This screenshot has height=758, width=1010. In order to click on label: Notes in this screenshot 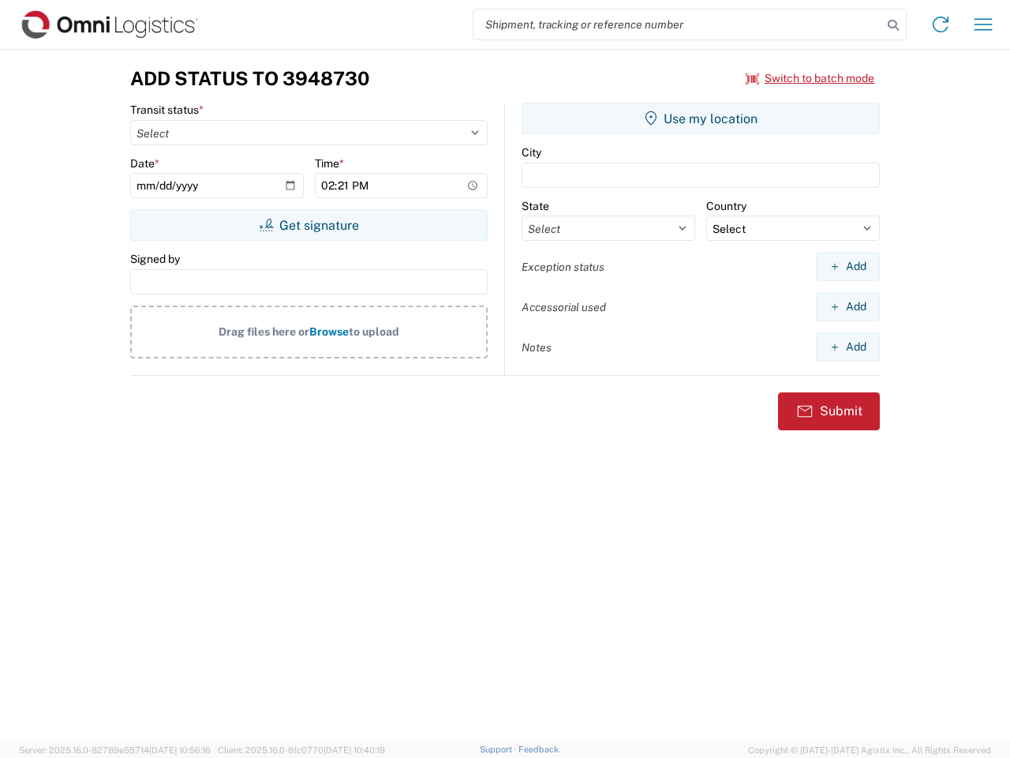, I will do `click(537, 347)`.